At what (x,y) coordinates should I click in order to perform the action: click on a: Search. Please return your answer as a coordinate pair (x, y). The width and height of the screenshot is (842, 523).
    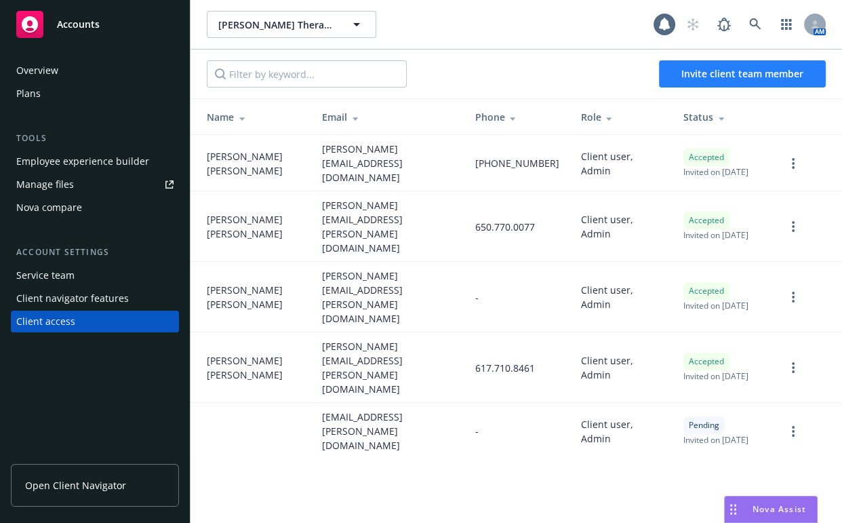
    Looking at the image, I should click on (755, 24).